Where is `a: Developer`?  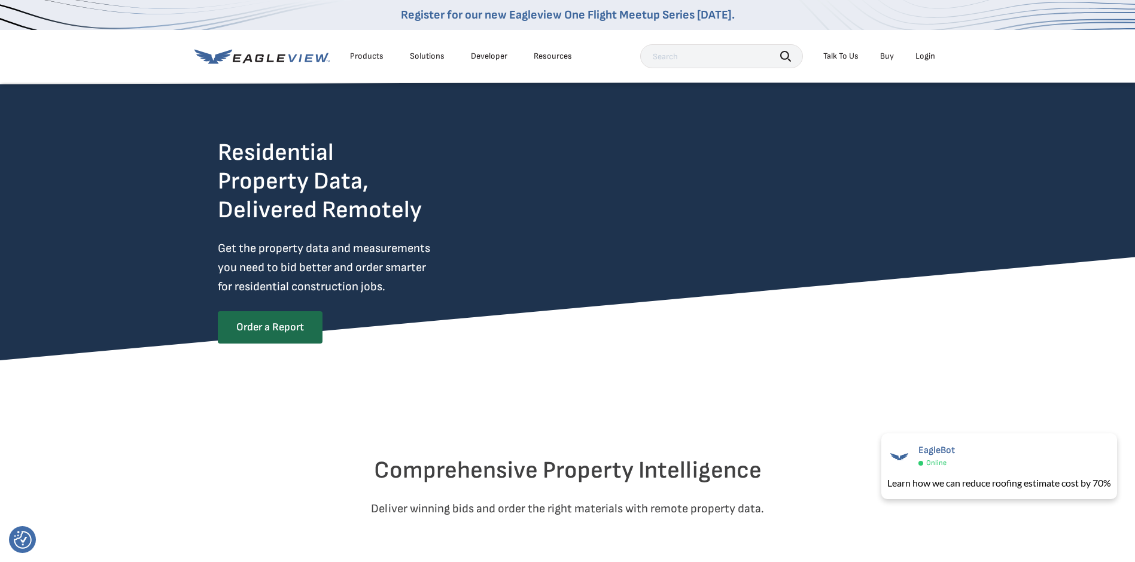
a: Developer is located at coordinates (489, 56).